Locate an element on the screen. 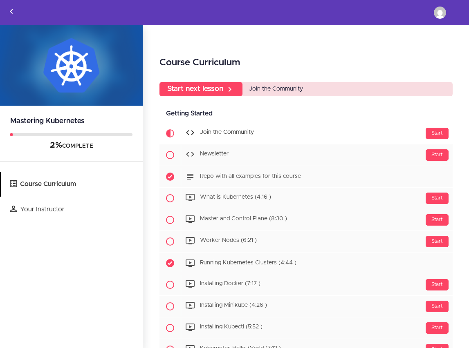  span: Installing Minikube (4:26 ) is located at coordinates (233, 306).